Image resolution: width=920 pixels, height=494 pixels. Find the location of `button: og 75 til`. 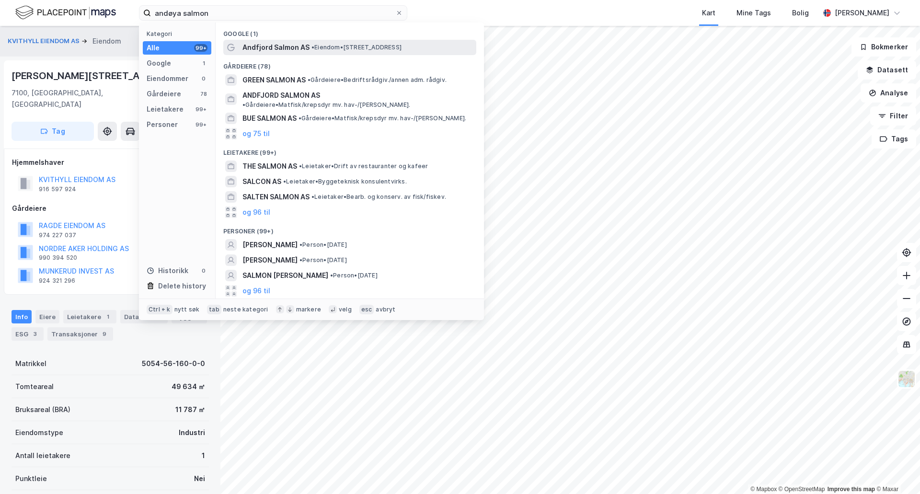

button: og 75 til is located at coordinates (256, 134).